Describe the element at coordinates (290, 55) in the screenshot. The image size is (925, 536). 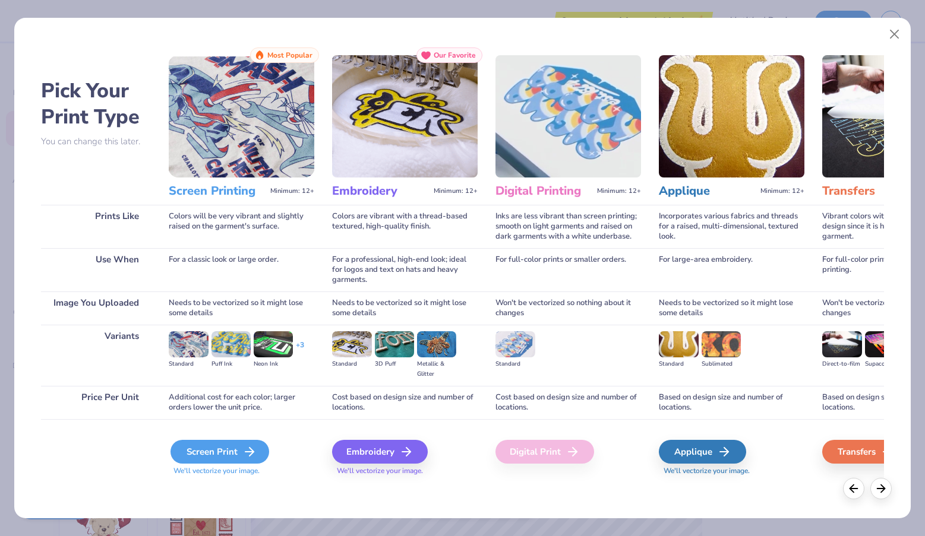
I see `span: Most Popular` at that location.